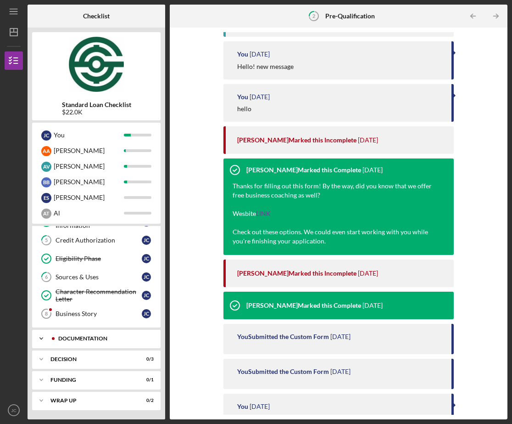  I want to click on tspan: 8, so click(46, 314).